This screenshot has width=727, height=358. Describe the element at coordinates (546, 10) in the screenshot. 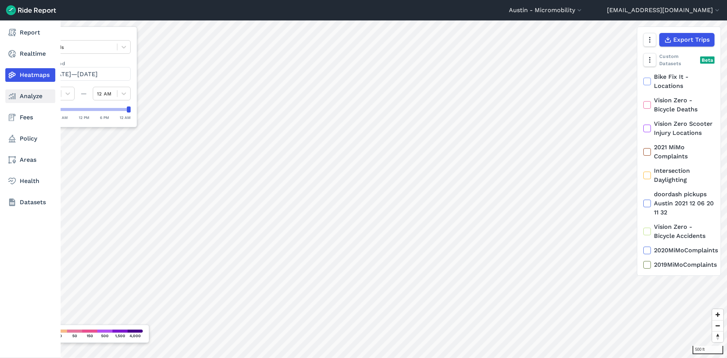

I see `button: Austin - Micromobility` at that location.